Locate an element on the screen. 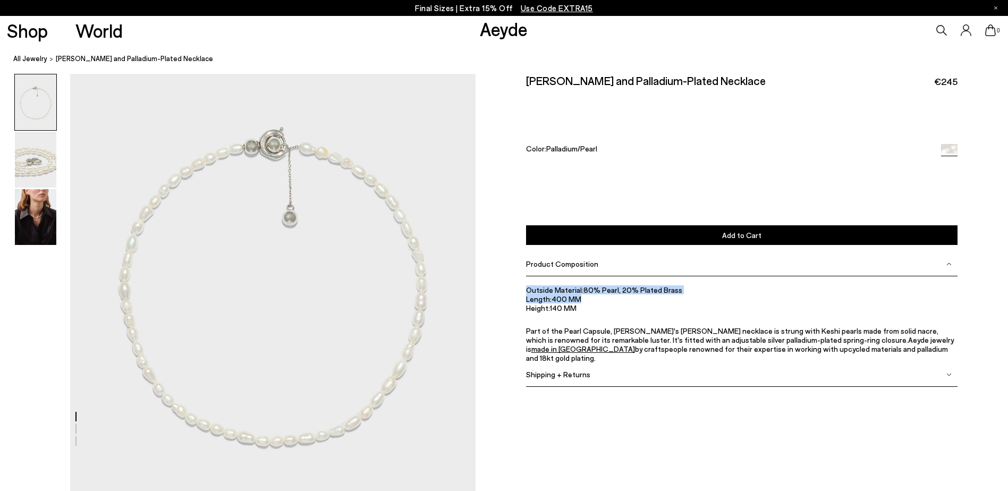 The image size is (1008, 491). span: Shipping + Returns is located at coordinates (558, 374).